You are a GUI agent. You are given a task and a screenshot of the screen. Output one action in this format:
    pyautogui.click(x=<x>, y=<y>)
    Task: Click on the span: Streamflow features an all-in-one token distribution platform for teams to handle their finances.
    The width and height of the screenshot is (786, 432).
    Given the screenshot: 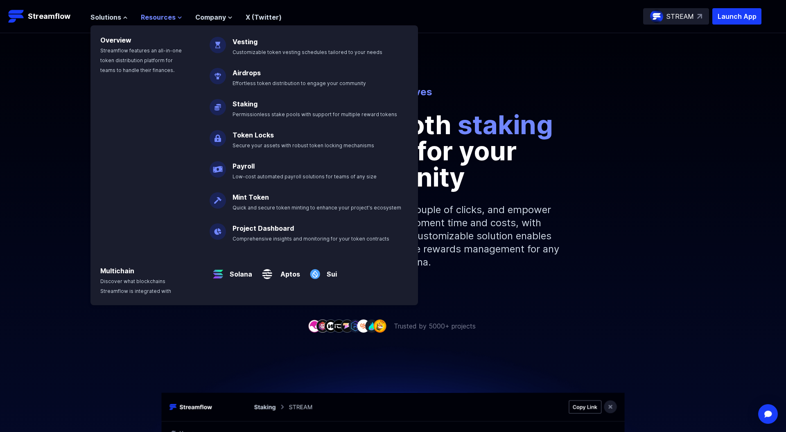 What is the action you would take?
    pyautogui.click(x=141, y=60)
    